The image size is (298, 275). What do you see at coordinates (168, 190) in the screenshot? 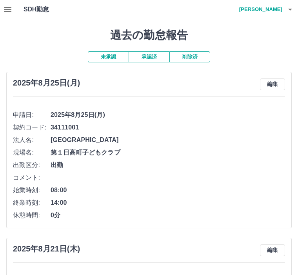
I see `span: 08:00` at bounding box center [168, 190].